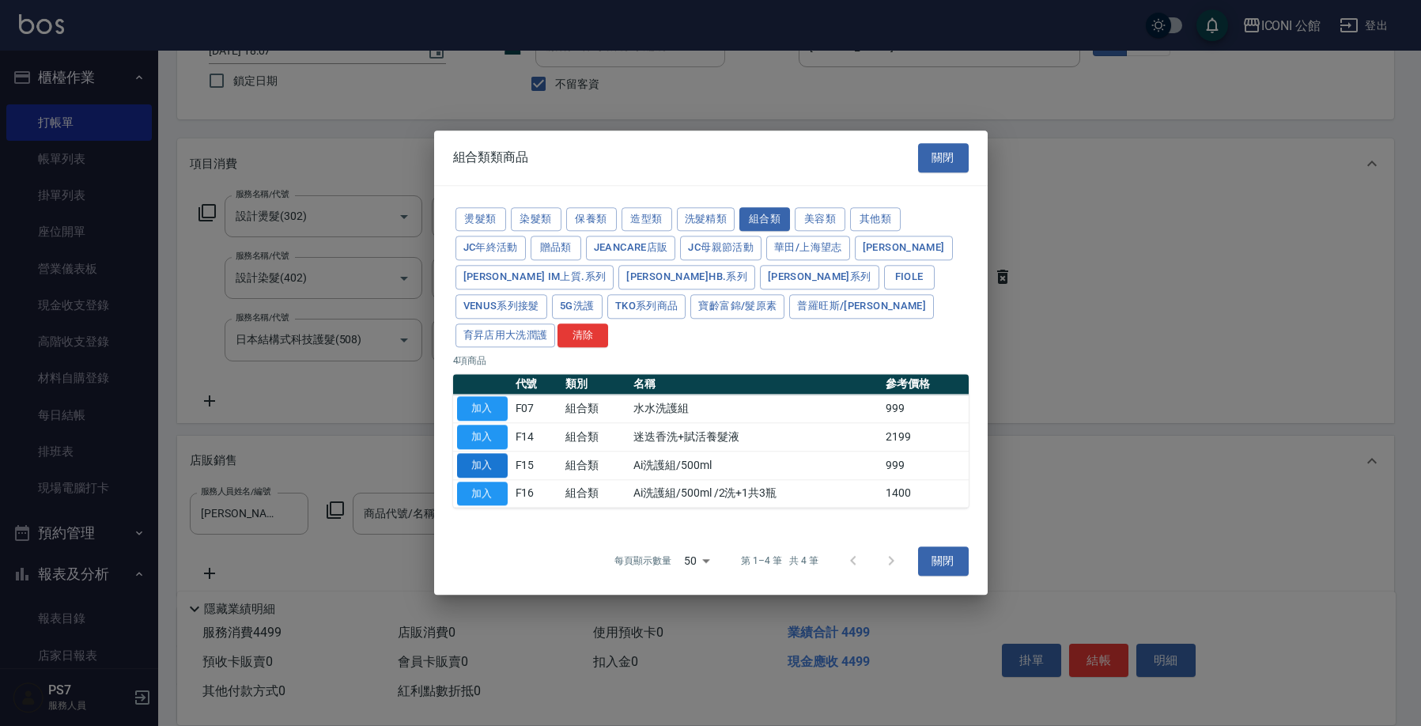  What do you see at coordinates (583, 335) in the screenshot?
I see `button: 清除` at bounding box center [583, 335].